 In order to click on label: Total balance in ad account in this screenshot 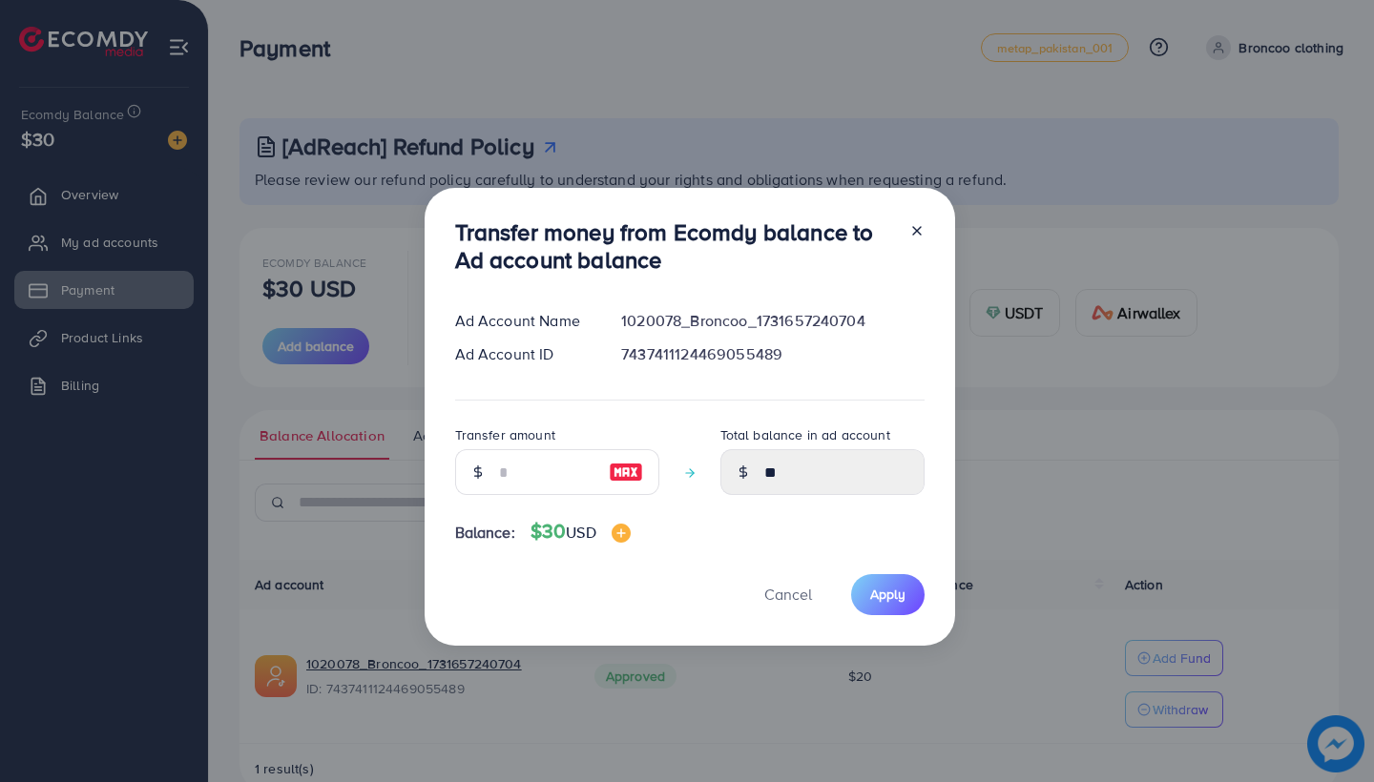, I will do `click(805, 435)`.